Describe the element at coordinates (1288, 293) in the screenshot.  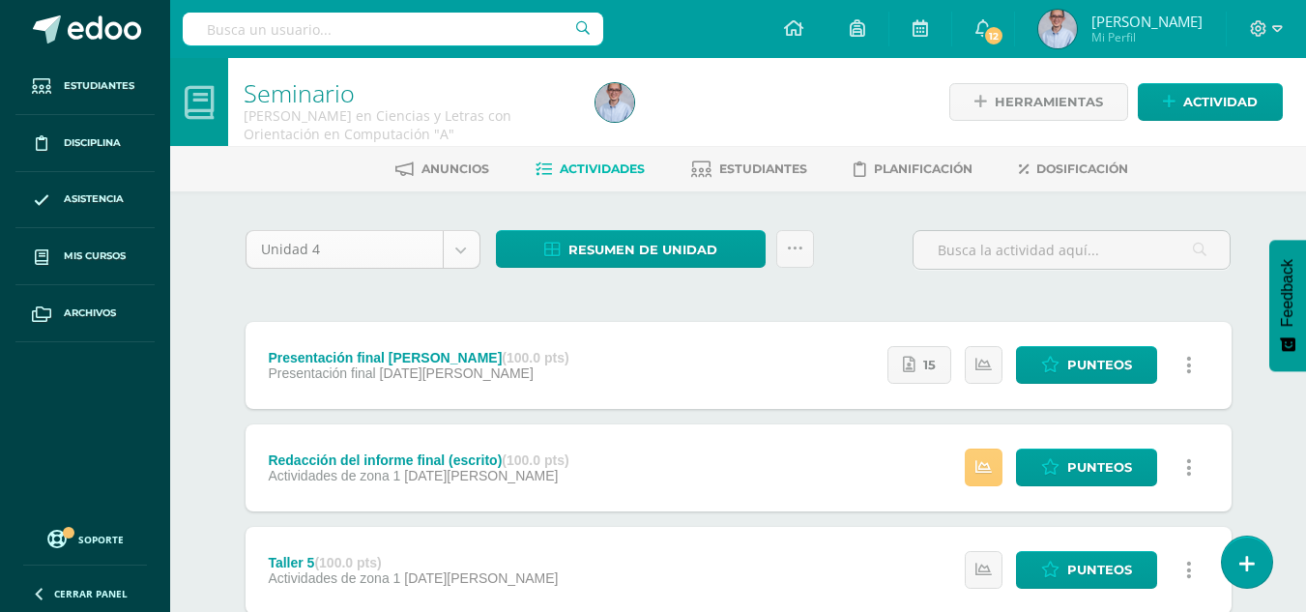
I see `span: Feedback` at that location.